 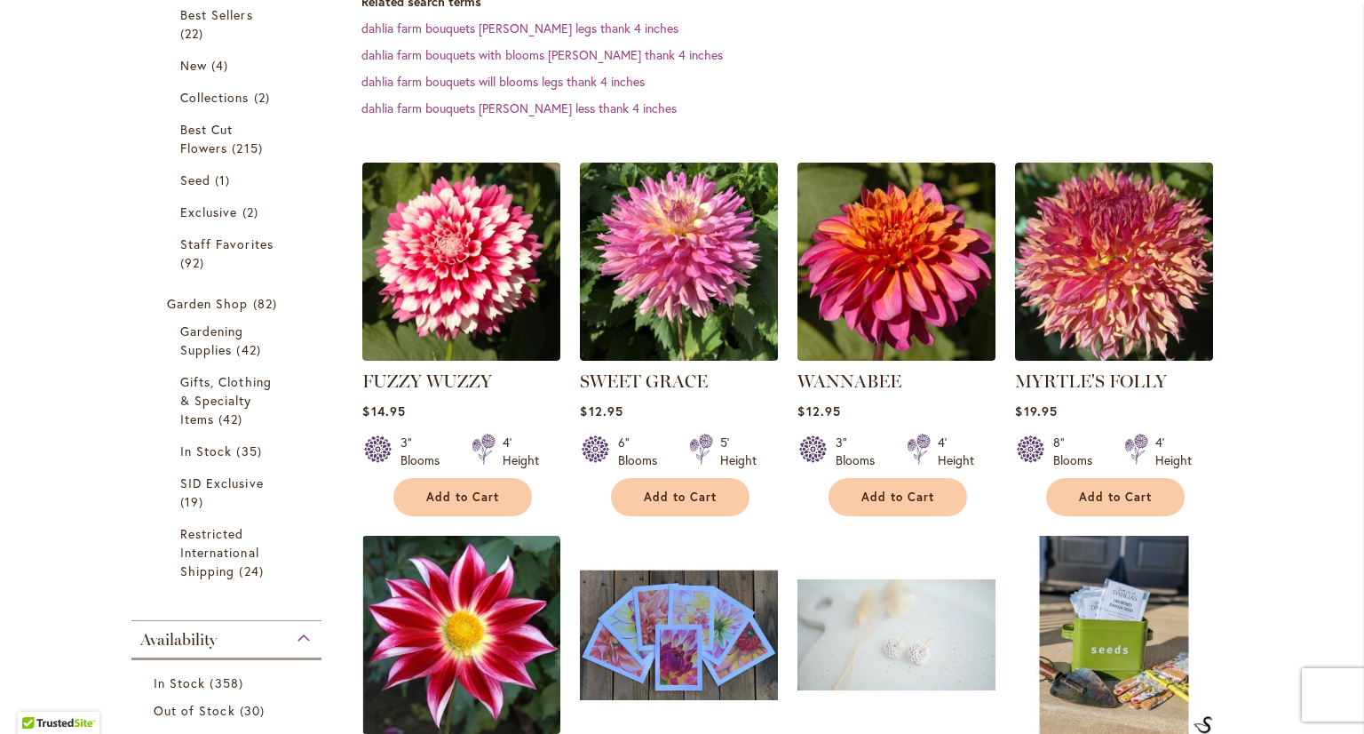 What do you see at coordinates (206, 139) in the screenshot?
I see `span: Best Cut Flowers` at bounding box center [206, 139].